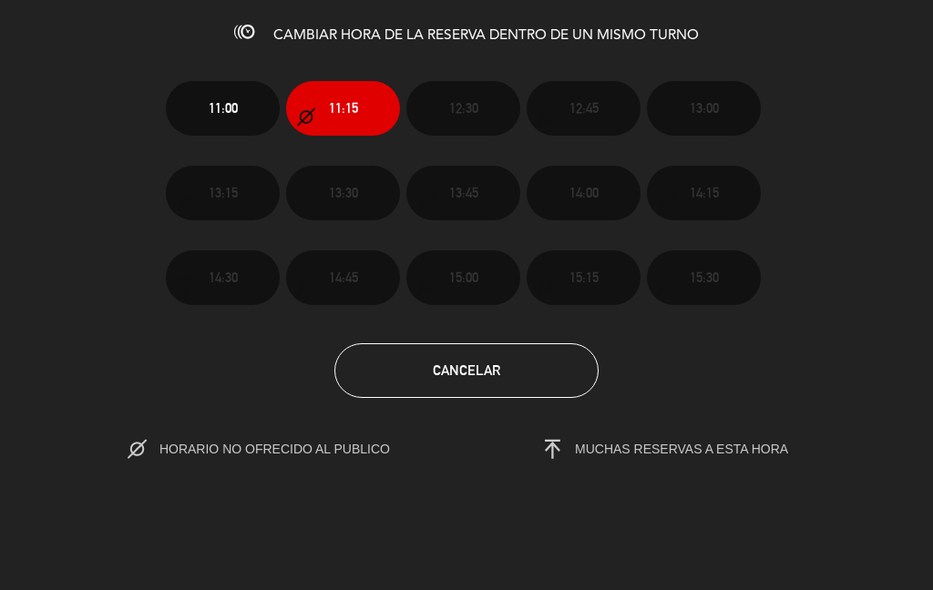 Image resolution: width=933 pixels, height=590 pixels. What do you see at coordinates (584, 277) in the screenshot?
I see `span: 15:15` at bounding box center [584, 277].